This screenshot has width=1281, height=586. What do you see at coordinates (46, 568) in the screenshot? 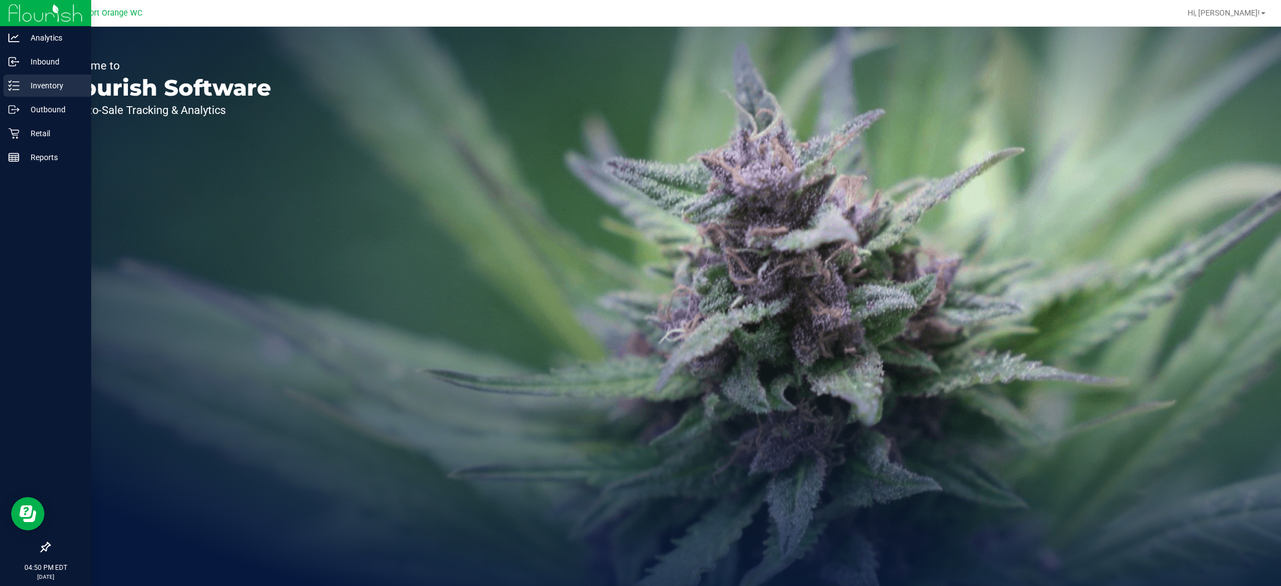
I see `p: 04:50 PM EDT` at bounding box center [46, 568].